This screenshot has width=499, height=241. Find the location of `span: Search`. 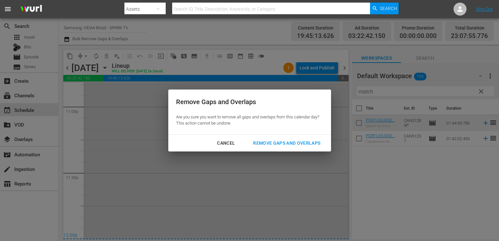

span: Search is located at coordinates (388, 8).